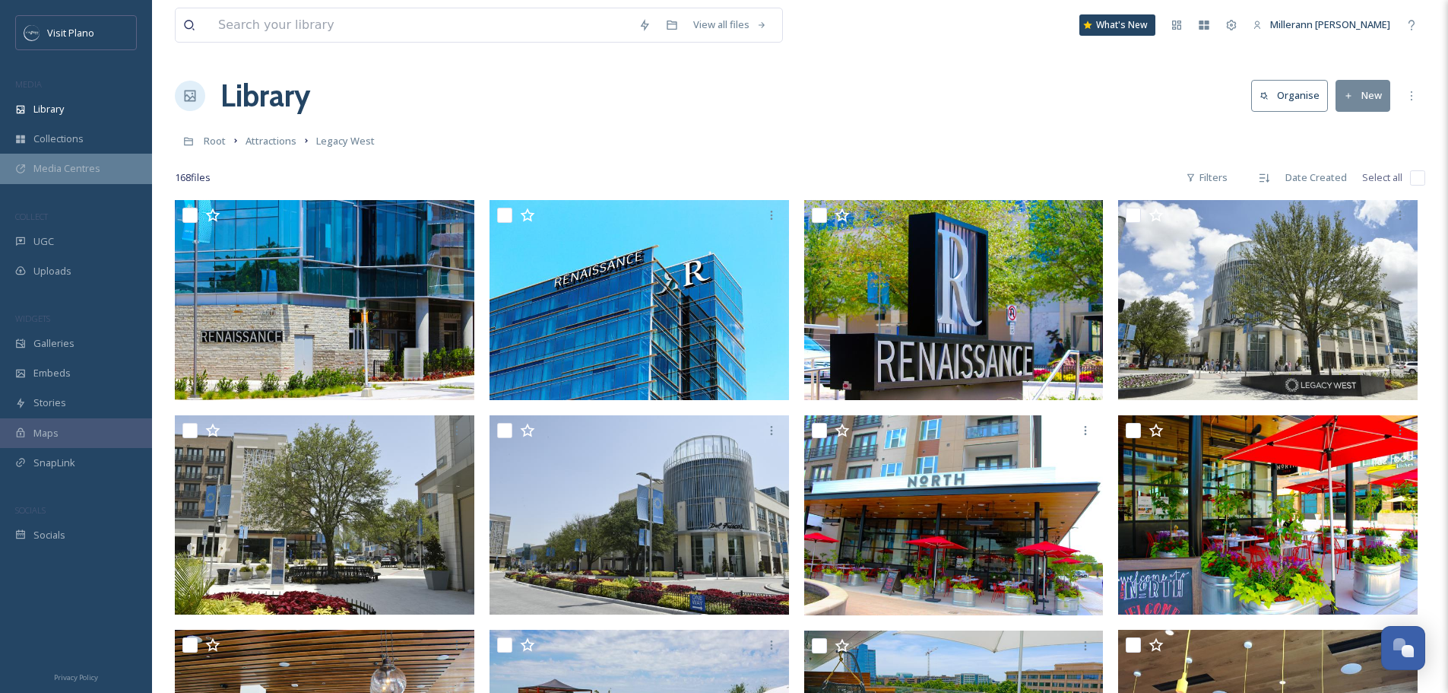  I want to click on button: Organise, so click(1290, 95).